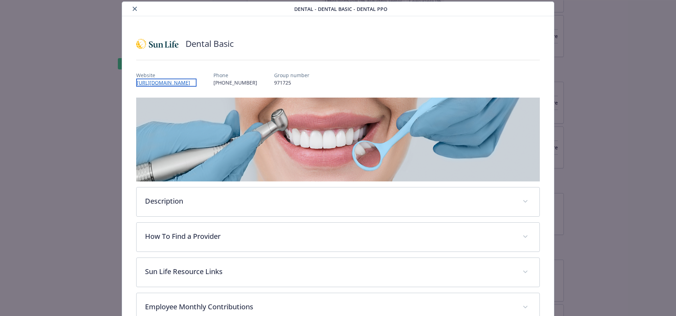 The width and height of the screenshot is (676, 316). Describe the element at coordinates (338, 140) in the screenshot. I see `img: banner` at that location.